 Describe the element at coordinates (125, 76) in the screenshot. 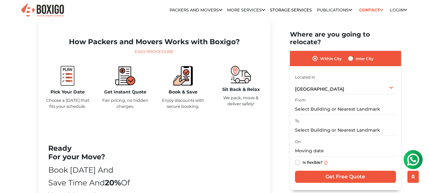

I see `img: boxigo_packers_and_movers_compare` at that location.